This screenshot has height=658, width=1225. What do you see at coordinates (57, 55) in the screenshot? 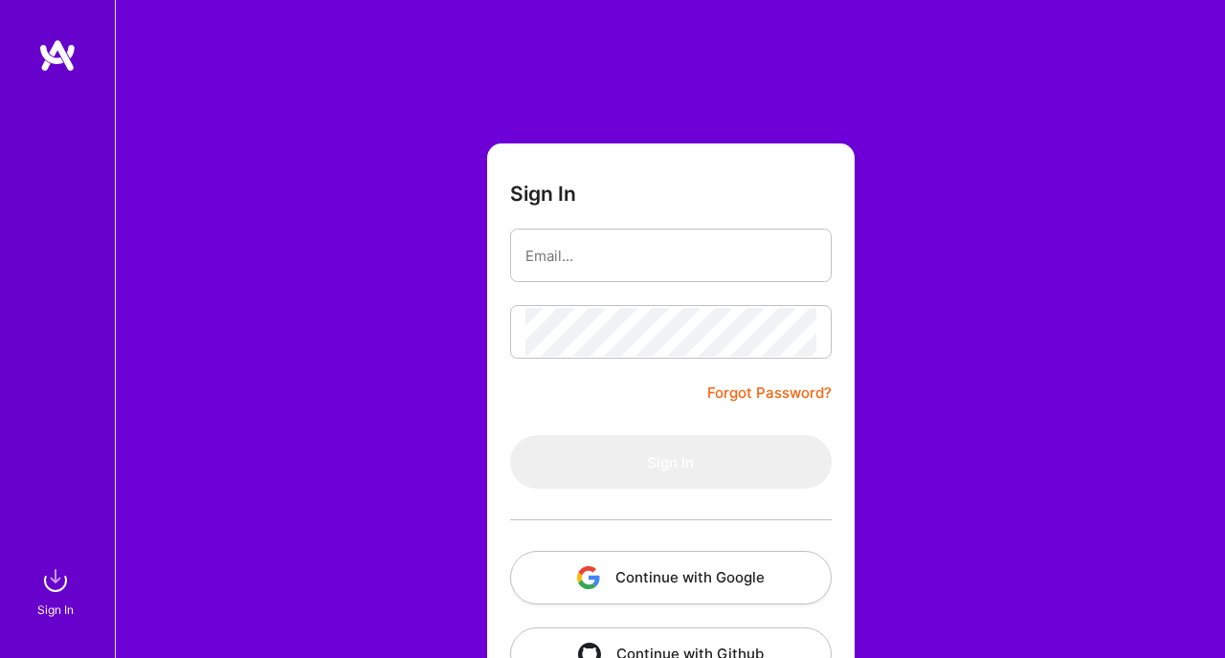
I see `img: logo` at bounding box center [57, 55].